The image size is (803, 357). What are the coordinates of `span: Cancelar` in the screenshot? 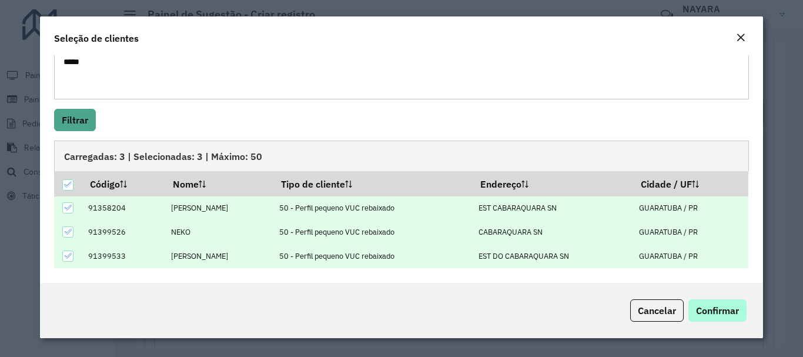 It's located at (656, 310).